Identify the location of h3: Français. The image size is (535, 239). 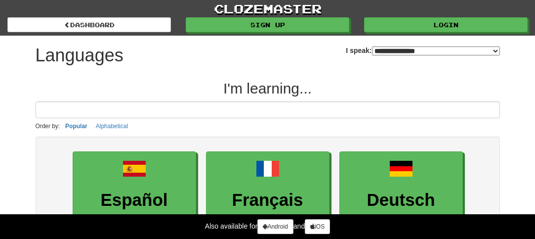
(268, 200).